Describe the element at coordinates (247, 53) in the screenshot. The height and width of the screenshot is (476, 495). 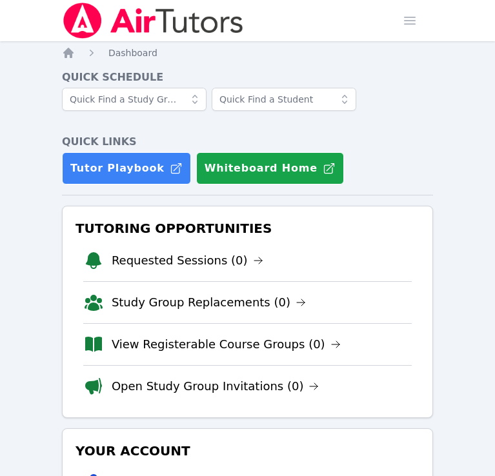
I see `nav: Breadcrumb` at that location.